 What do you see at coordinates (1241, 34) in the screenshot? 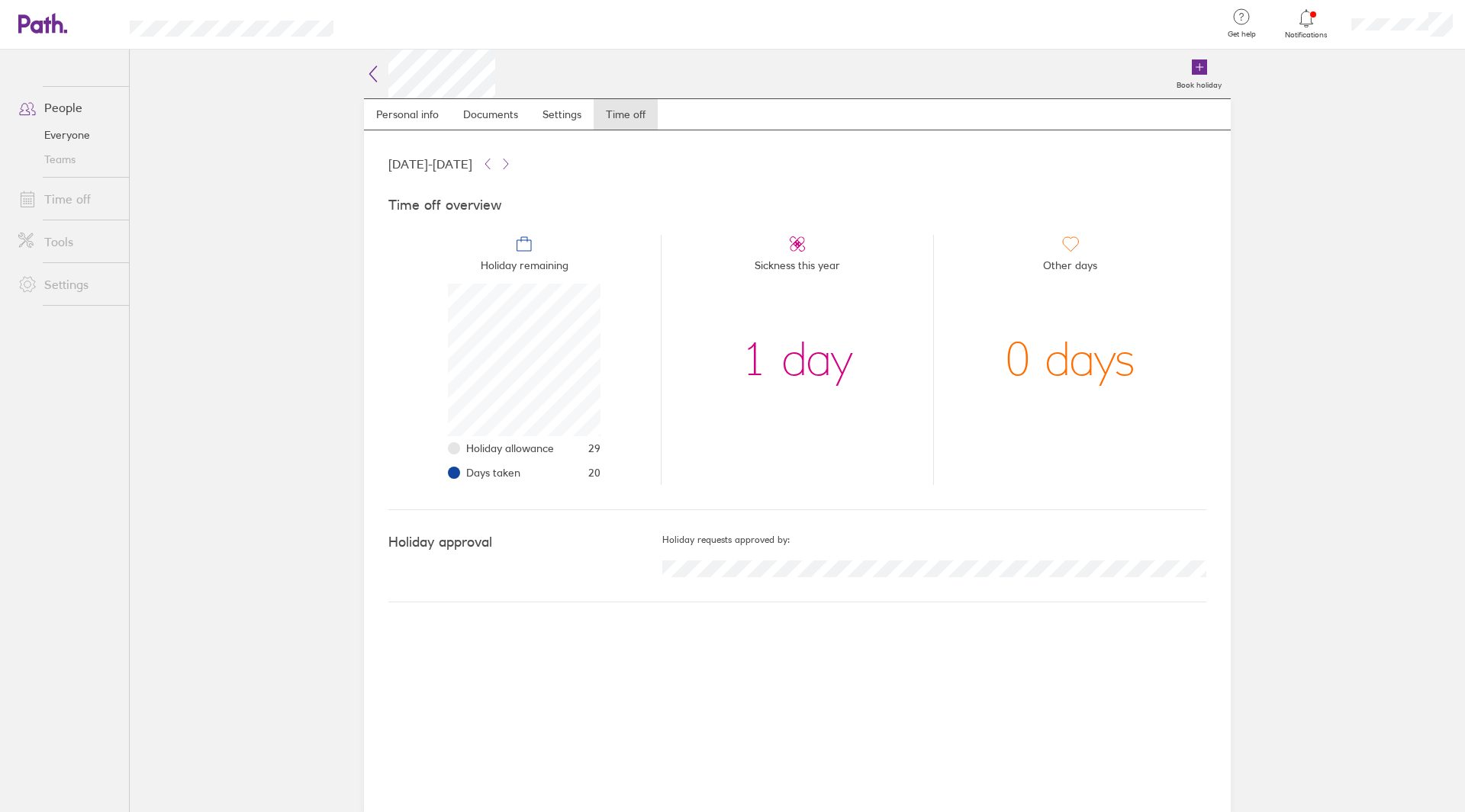
I see `span: Get help` at bounding box center [1241, 34].